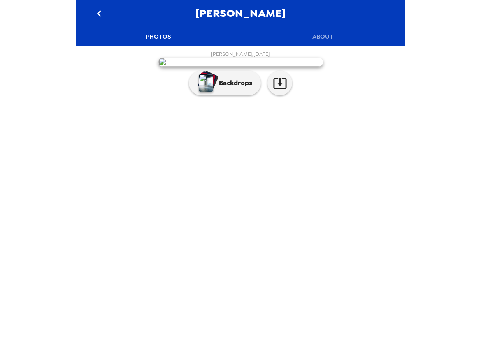 The width and height of the screenshot is (481, 349). Describe the element at coordinates (241, 62) in the screenshot. I see `img: user` at that location.